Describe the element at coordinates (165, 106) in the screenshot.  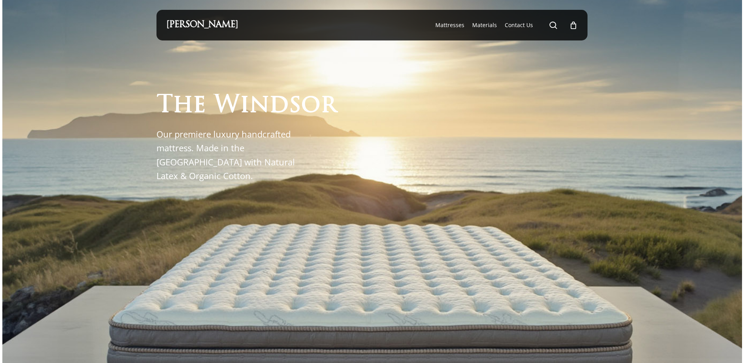
I see `span: T` at that location.